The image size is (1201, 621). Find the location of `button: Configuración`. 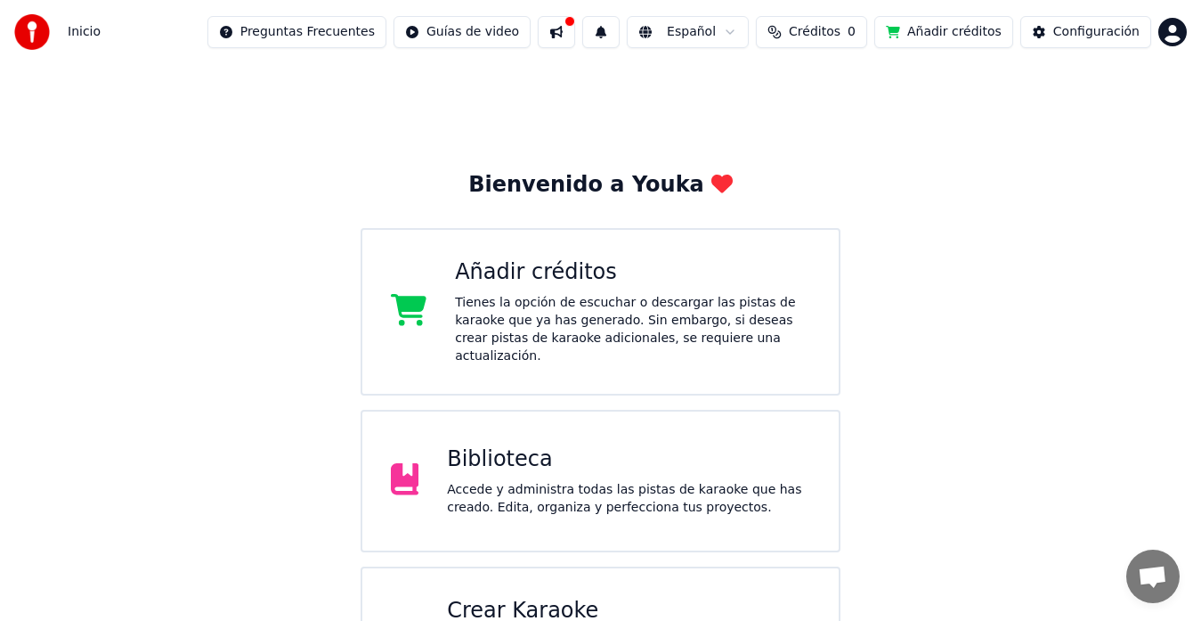

button: Configuración is located at coordinates (1086, 32).